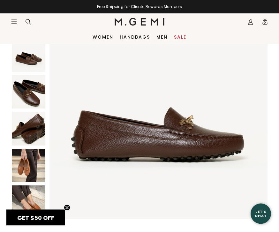 The width and height of the screenshot is (279, 232). I want to click on button: Open site menu, so click(14, 22).